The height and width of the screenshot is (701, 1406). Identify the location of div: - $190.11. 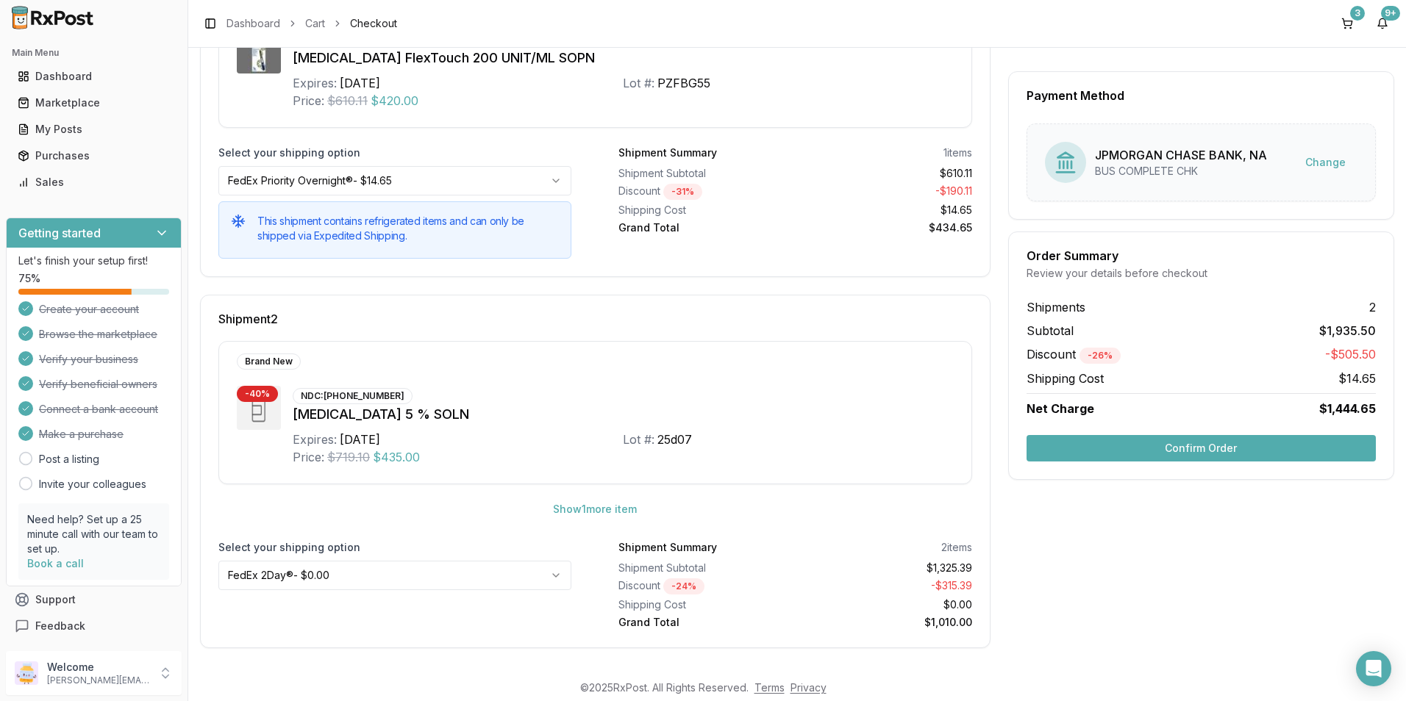
(886, 192).